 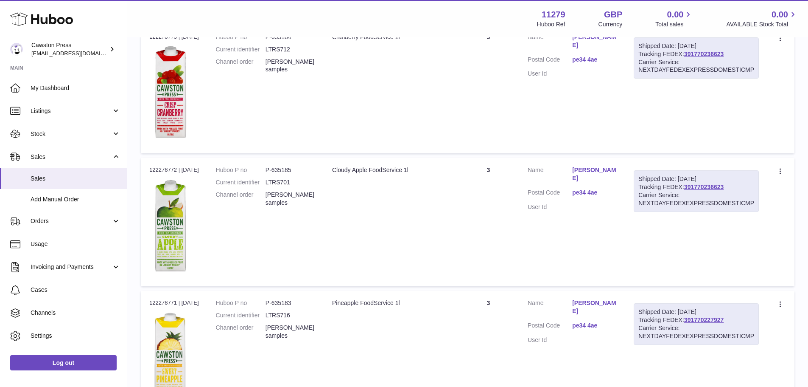 What do you see at coordinates (613, 14) in the screenshot?
I see `strong: GBP` at bounding box center [613, 14].